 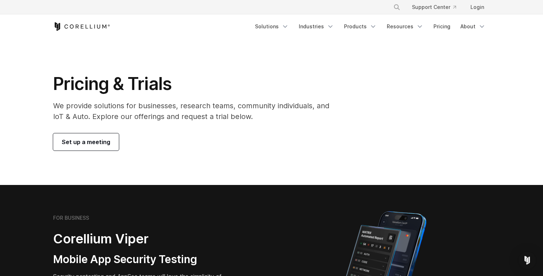 What do you see at coordinates (145, 239) in the screenshot?
I see `h2: Corellium Viper` at bounding box center [145, 239].